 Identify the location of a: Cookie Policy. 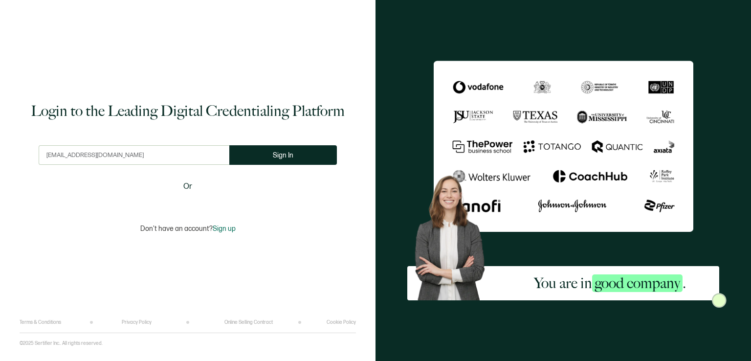
(341, 322).